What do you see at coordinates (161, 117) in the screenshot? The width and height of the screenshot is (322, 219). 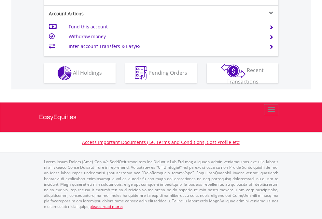 I see `div: EasyEquities` at bounding box center [161, 117].